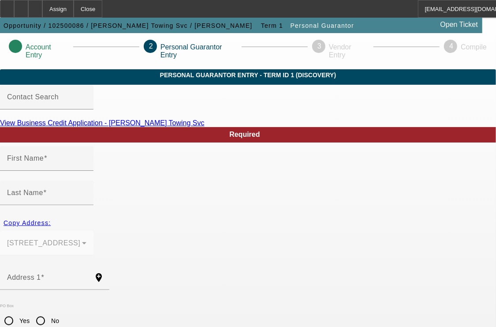  I want to click on span: 2, so click(151, 46).